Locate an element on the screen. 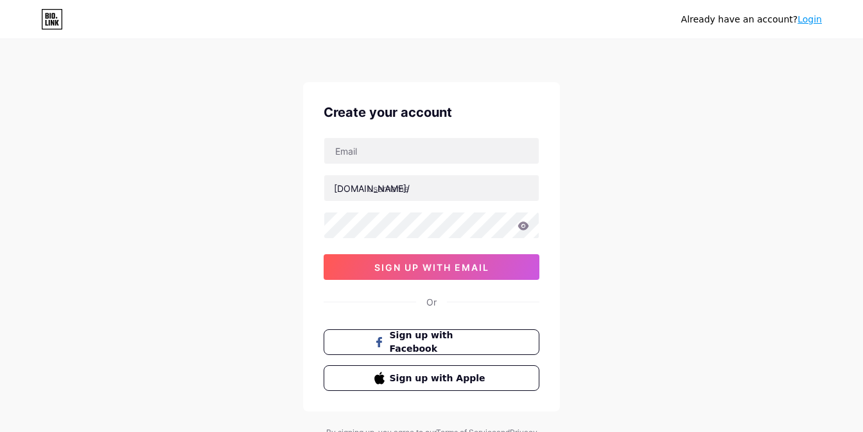 Image resolution: width=863 pixels, height=432 pixels. span: sign up with email is located at coordinates (431, 267).